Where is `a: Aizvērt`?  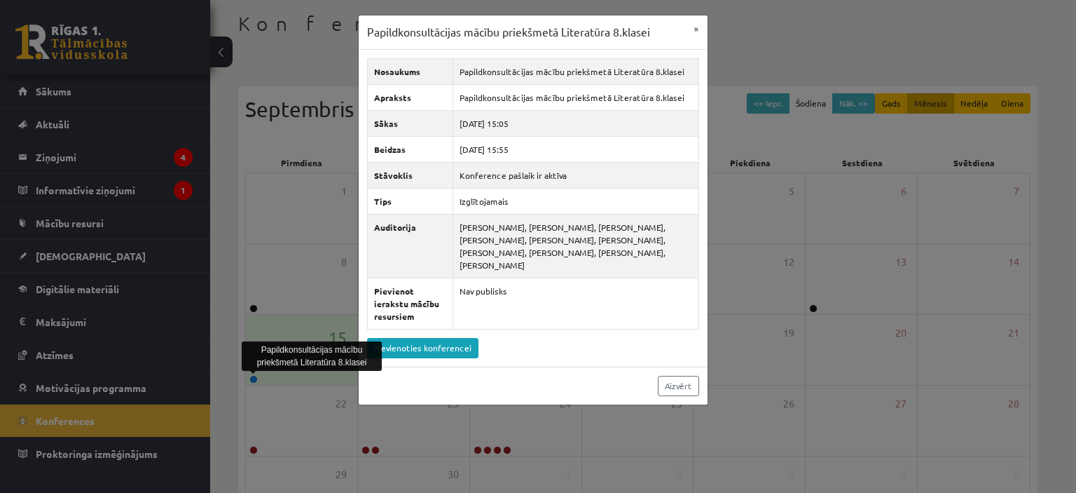
a: Aizvērt is located at coordinates (678, 385).